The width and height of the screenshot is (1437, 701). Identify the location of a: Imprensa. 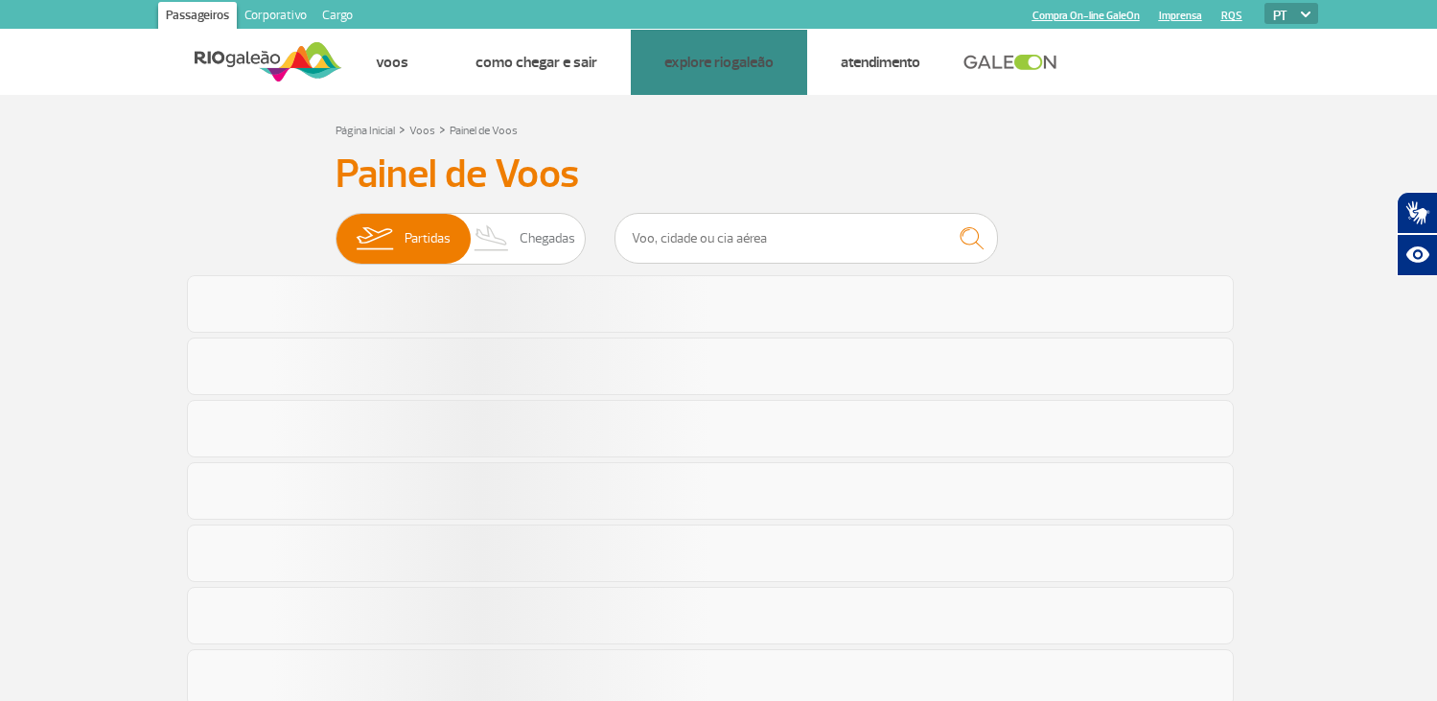
(1180, 15).